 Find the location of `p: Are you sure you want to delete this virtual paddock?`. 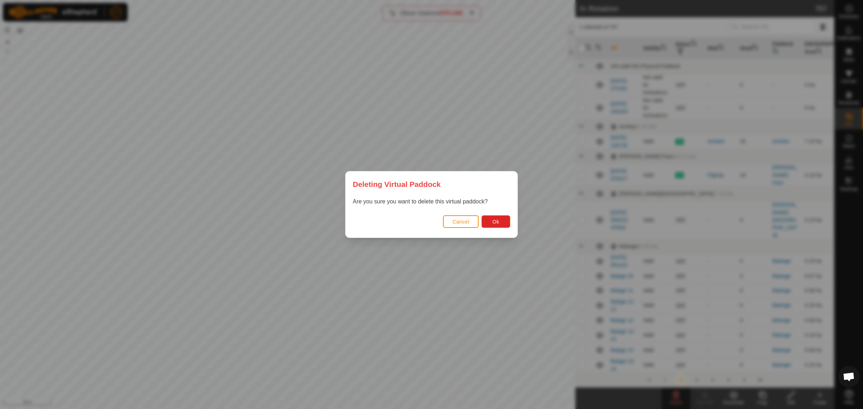

p: Are you sure you want to delete this virtual paddock? is located at coordinates (431, 202).